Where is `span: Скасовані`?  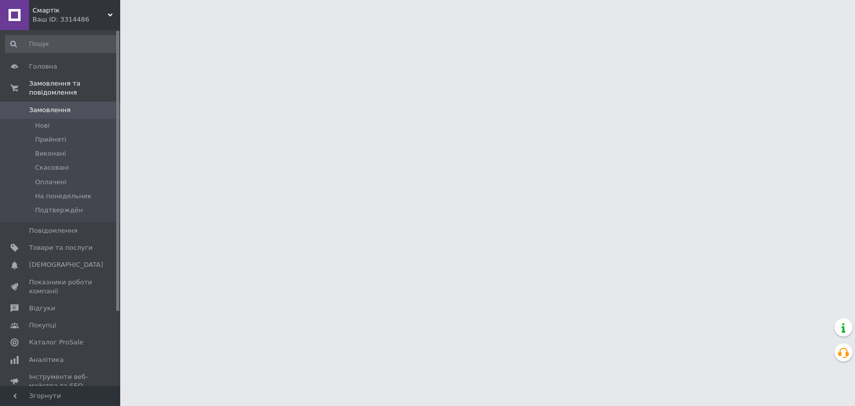
span: Скасовані is located at coordinates (52, 168).